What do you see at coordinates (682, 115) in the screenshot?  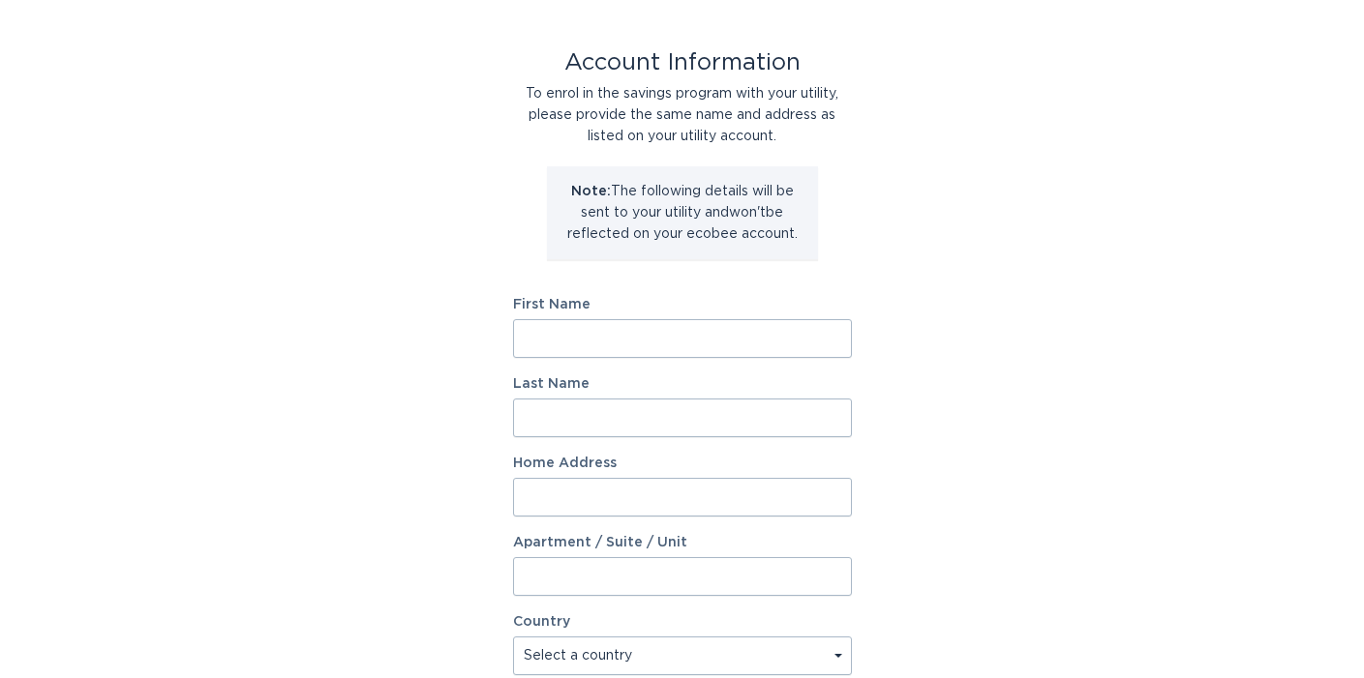 I see `div: To enrol in the savings program with your utility, please provide the same name and address as li...` at bounding box center [682, 115].